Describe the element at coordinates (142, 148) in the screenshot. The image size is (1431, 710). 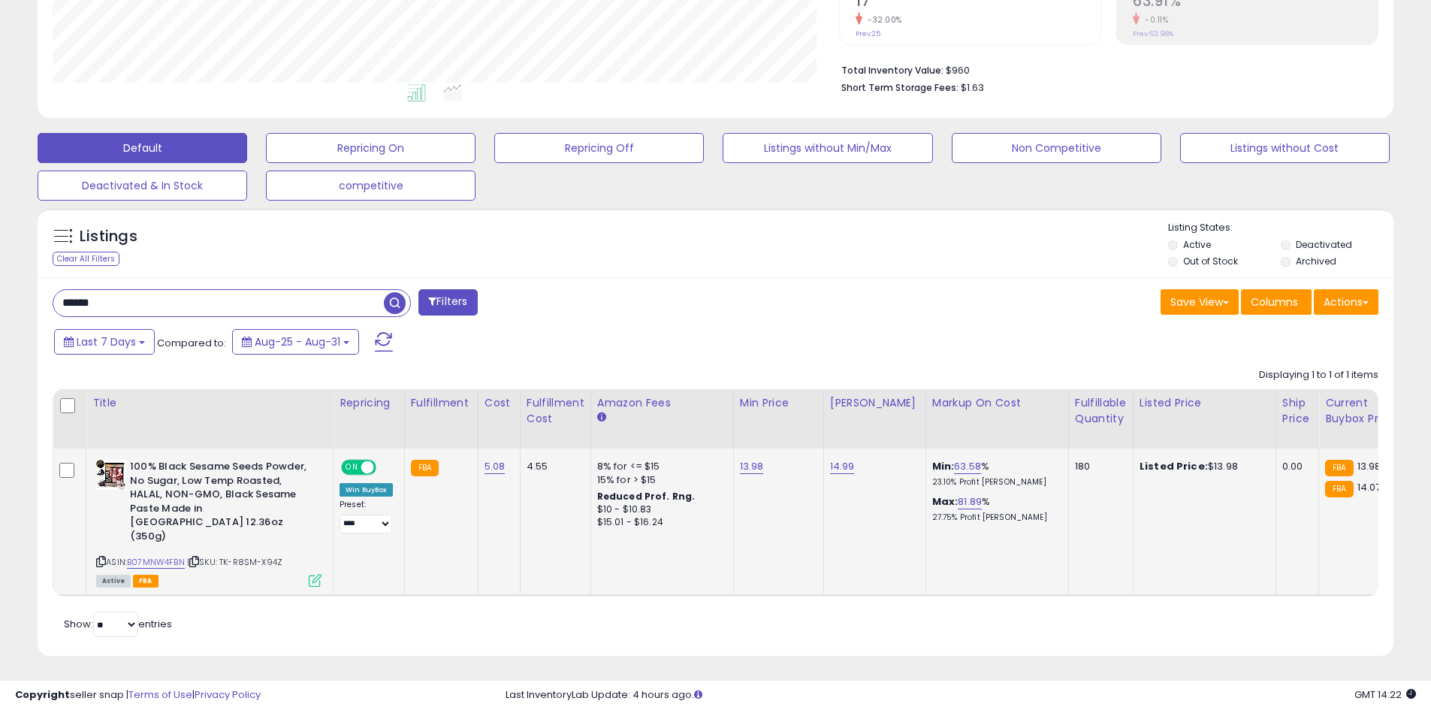
I see `button: Default` at that location.